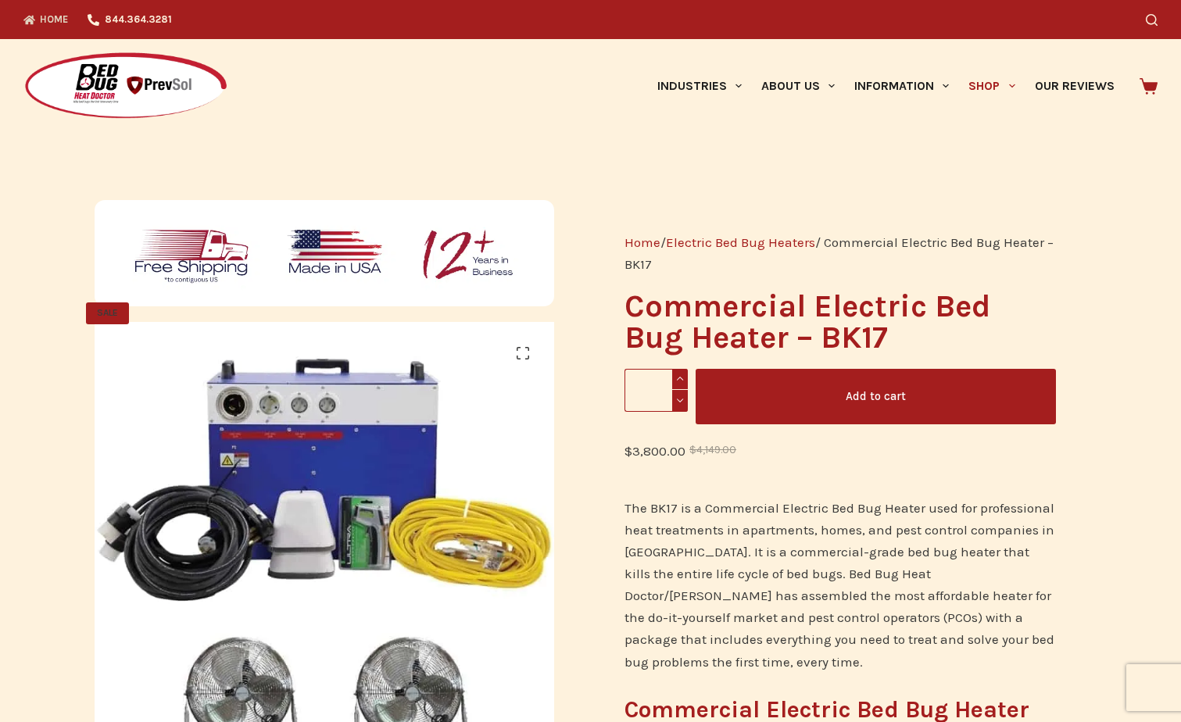  I want to click on a: Our Reviews, so click(1074, 86).